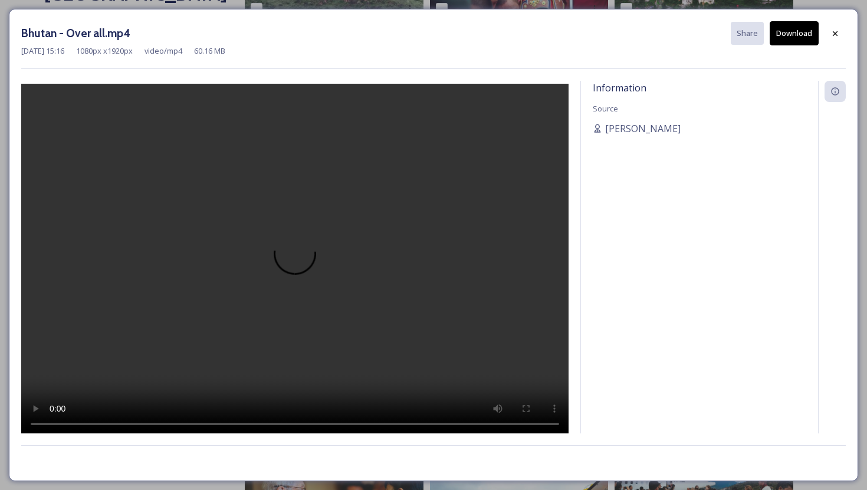 The image size is (867, 490). Describe the element at coordinates (75, 33) in the screenshot. I see `h3: Bhutan - Over all.mp4` at that location.